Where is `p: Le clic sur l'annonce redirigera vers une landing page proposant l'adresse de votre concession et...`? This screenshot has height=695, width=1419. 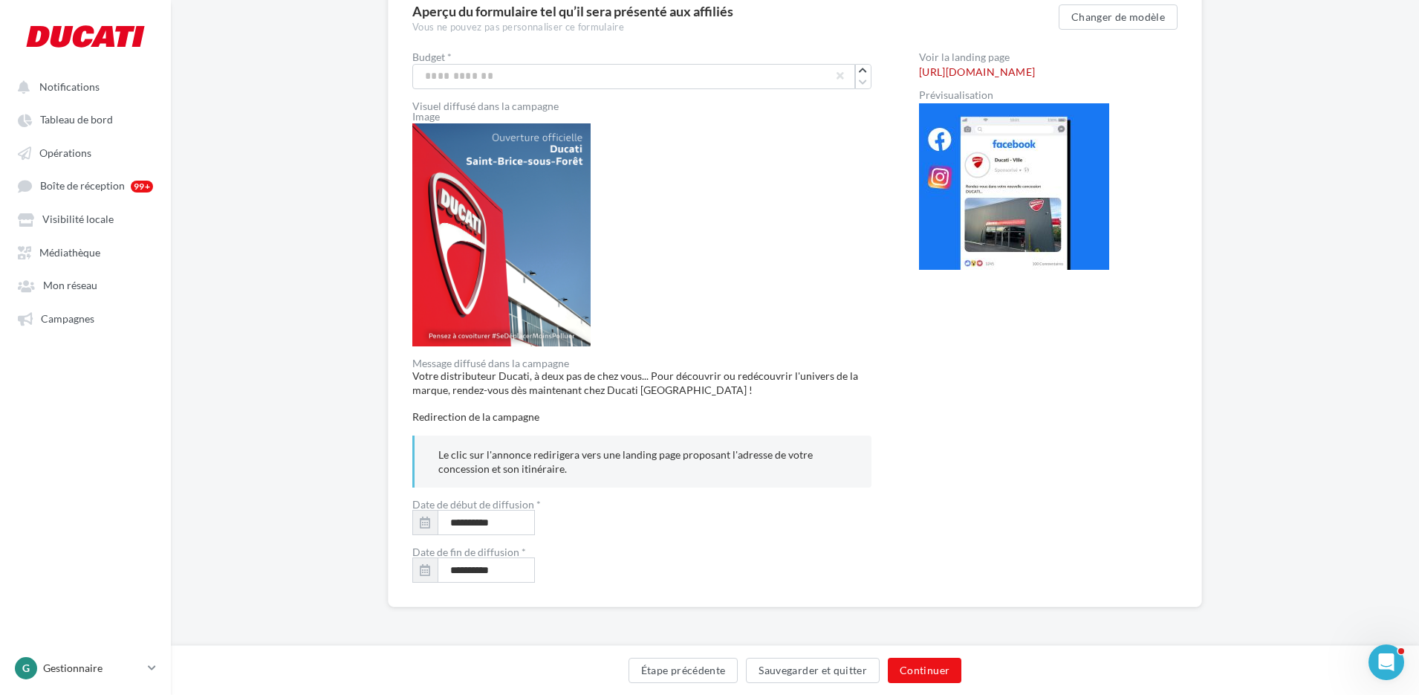
p: Le clic sur l'annonce redirigera vers une landing page proposant l'adresse de votre concession et... is located at coordinates (643, 462).